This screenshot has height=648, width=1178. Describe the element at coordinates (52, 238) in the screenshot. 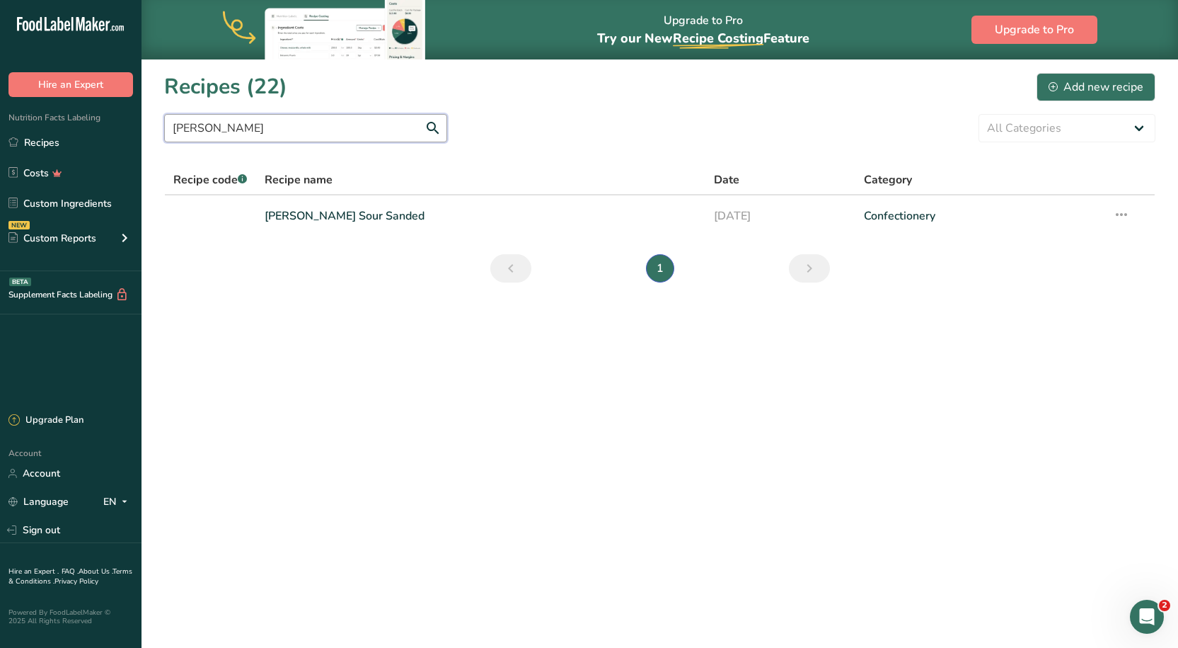

I see `div: Custom Reports` at that location.